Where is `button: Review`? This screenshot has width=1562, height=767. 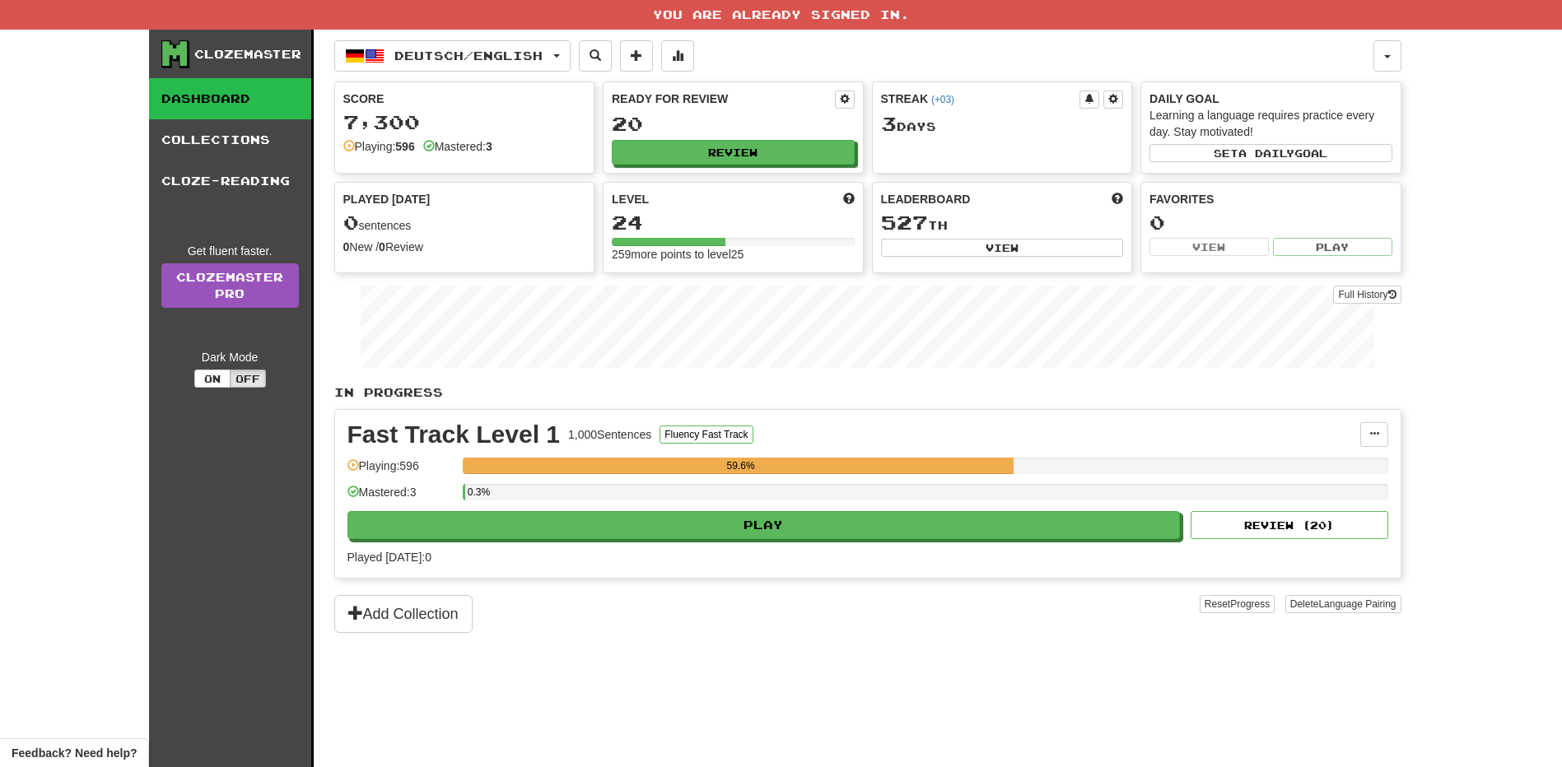
button: Review is located at coordinates (733, 152).